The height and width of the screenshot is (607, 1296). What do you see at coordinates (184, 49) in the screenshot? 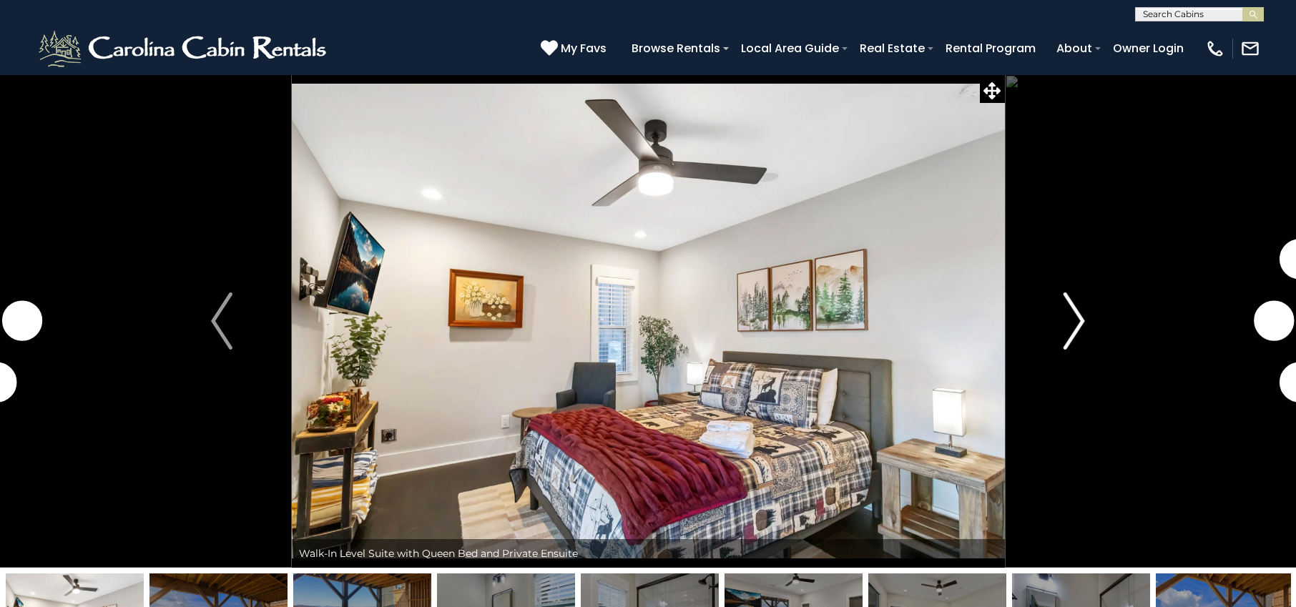
I see `img: White-1-2.png` at bounding box center [184, 49].